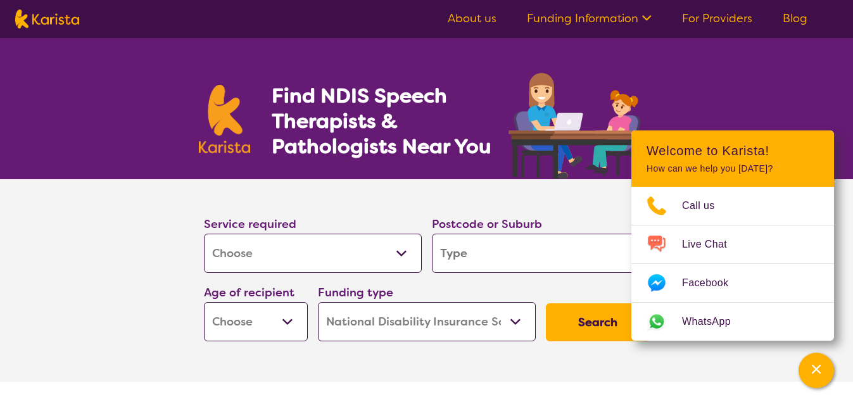  I want to click on img: speech-therapy, so click(576, 123).